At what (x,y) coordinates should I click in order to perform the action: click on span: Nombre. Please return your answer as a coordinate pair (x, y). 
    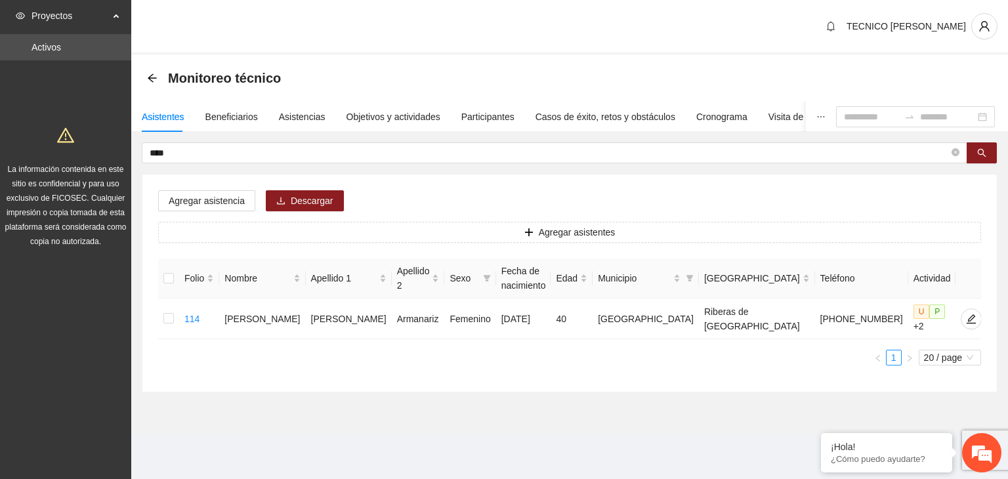
    Looking at the image, I should click on (257, 278).